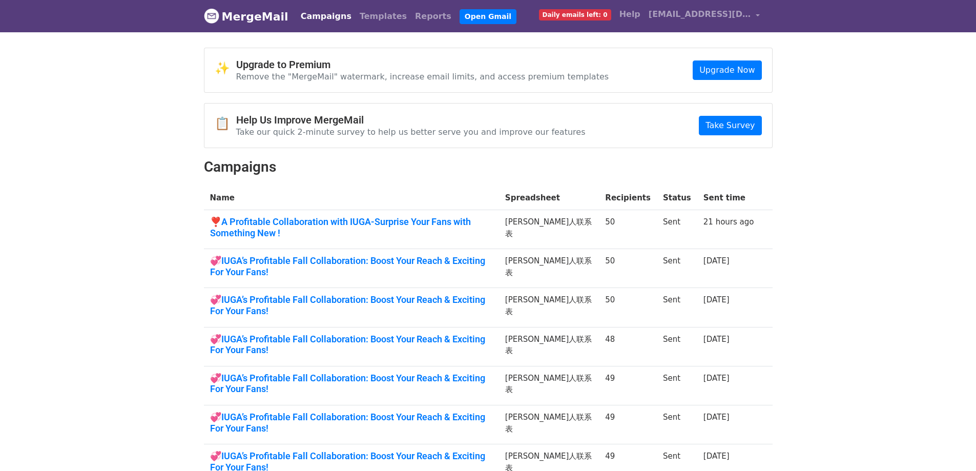 The width and height of the screenshot is (976, 471). I want to click on a: ❣️A Profitable Collaboration with IUGA-Surprise Your Fans with Something New !, so click(351, 227).